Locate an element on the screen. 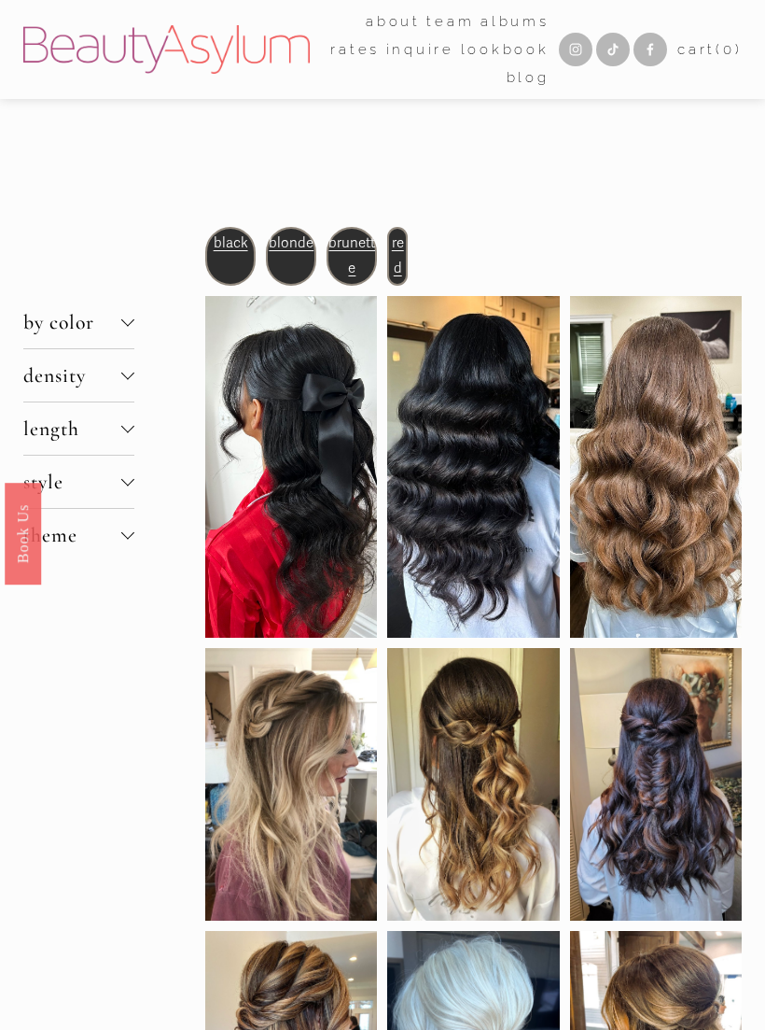 This screenshot has width=765, height=1030. span: length is located at coordinates (72, 428).